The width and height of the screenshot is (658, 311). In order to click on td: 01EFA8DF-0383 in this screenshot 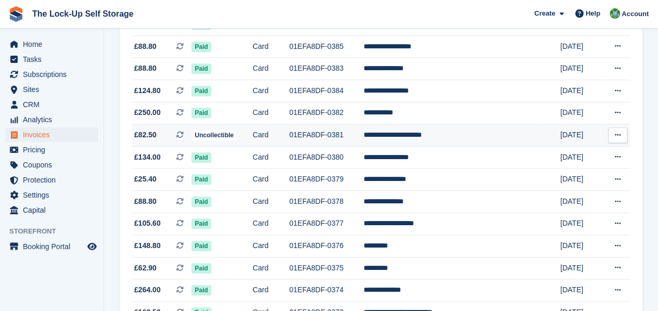, I will do `click(326, 69)`.